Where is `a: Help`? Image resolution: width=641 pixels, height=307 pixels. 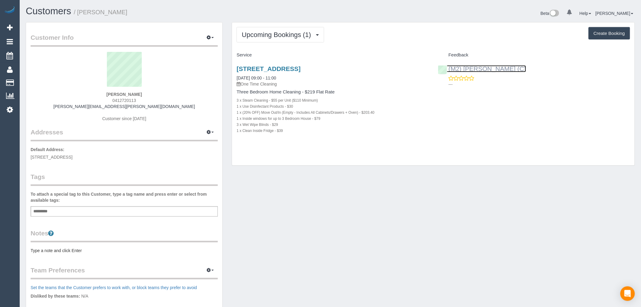 a: Help is located at coordinates (586, 13).